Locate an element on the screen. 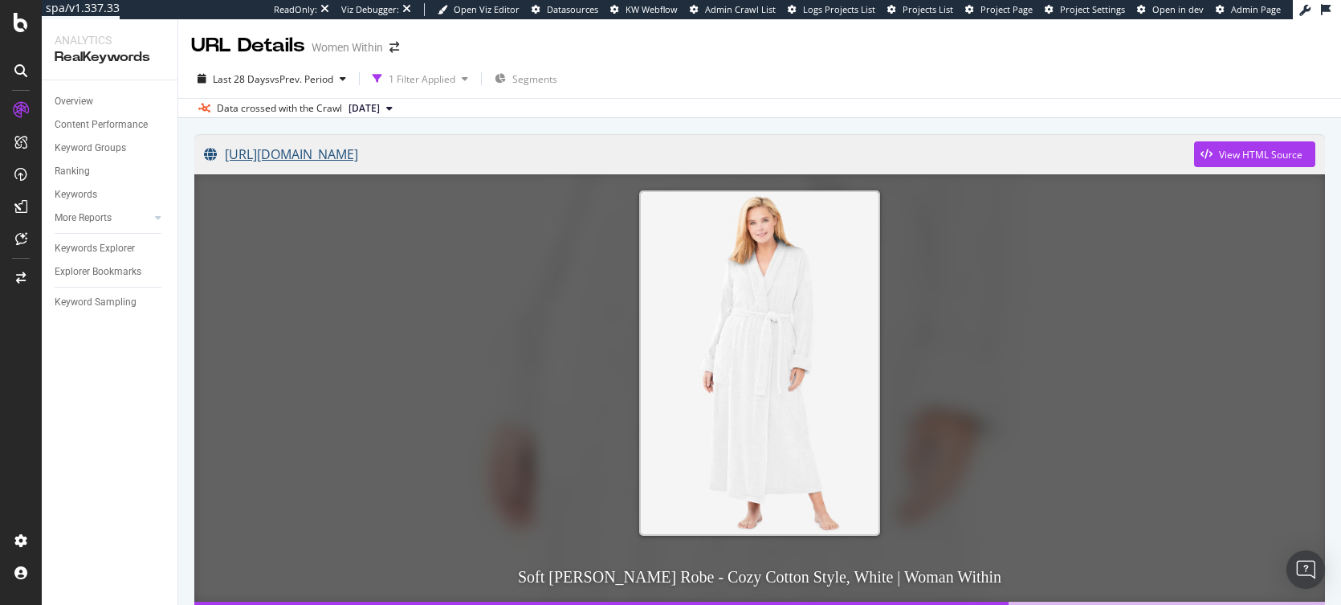 The height and width of the screenshot is (605, 1341). a: Keywords is located at coordinates (110, 194).